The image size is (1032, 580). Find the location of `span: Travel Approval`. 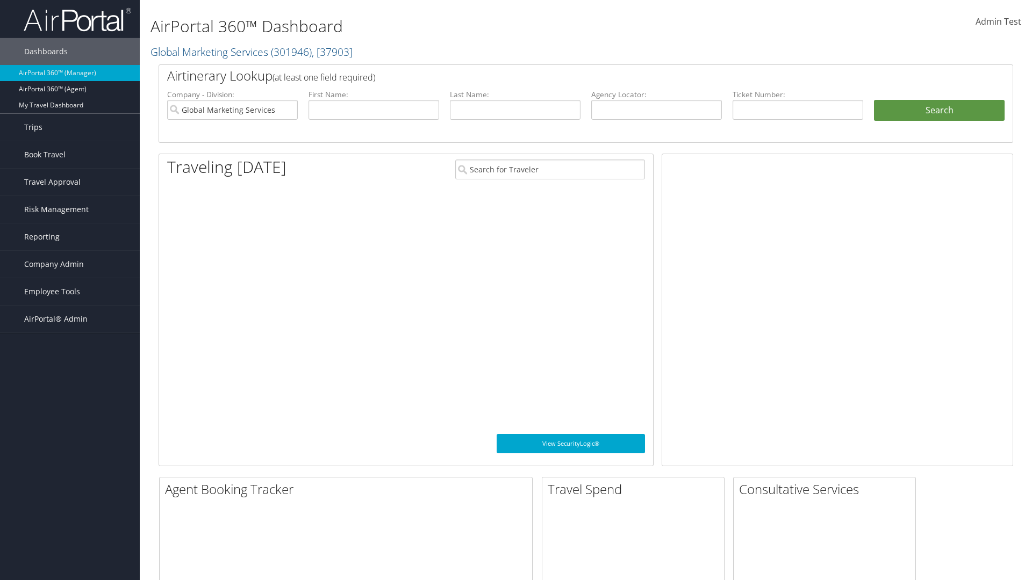

span: Travel Approval is located at coordinates (52, 182).